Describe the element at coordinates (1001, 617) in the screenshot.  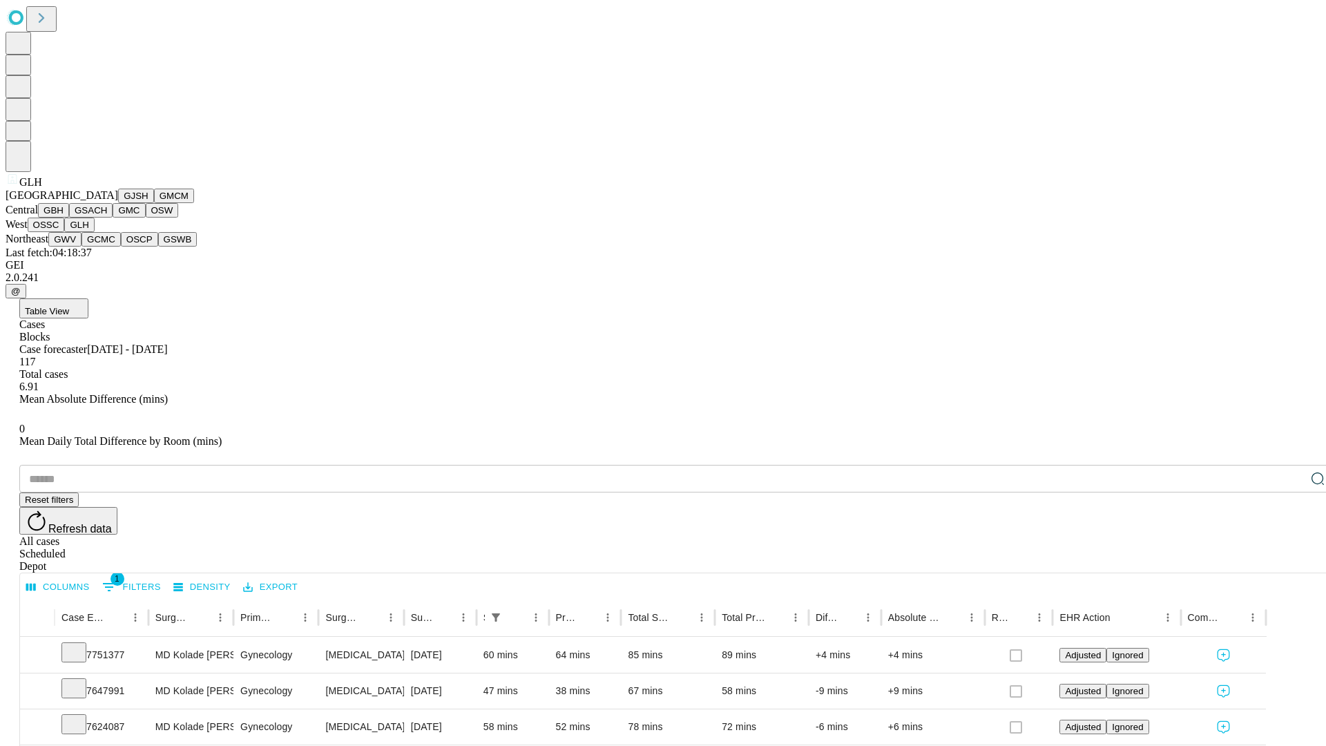
I see `div: Resolved in EHR` at that location.